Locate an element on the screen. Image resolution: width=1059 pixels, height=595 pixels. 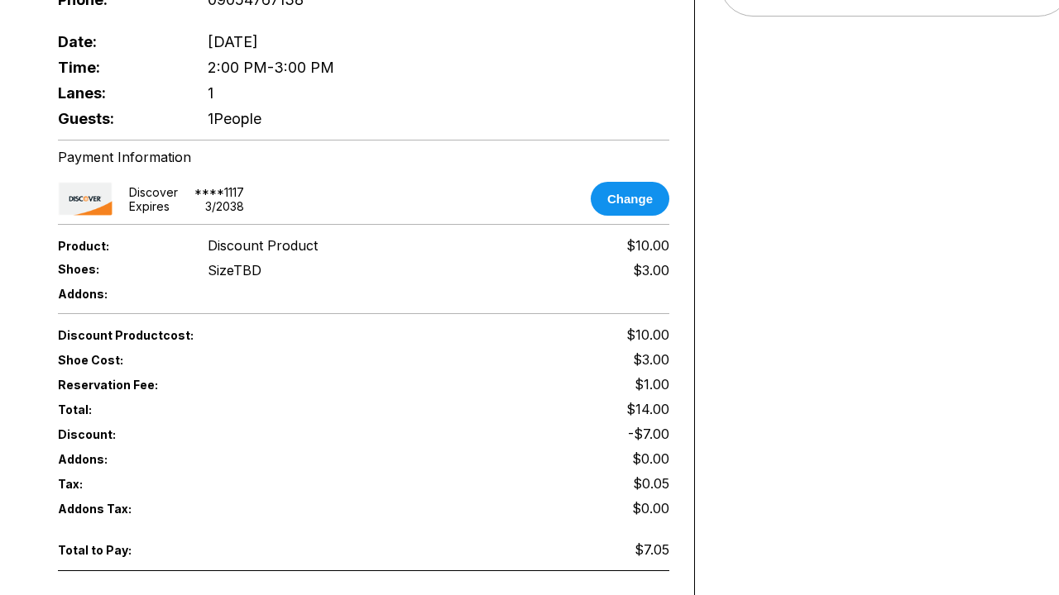
span: 1 People is located at coordinates (234, 118).